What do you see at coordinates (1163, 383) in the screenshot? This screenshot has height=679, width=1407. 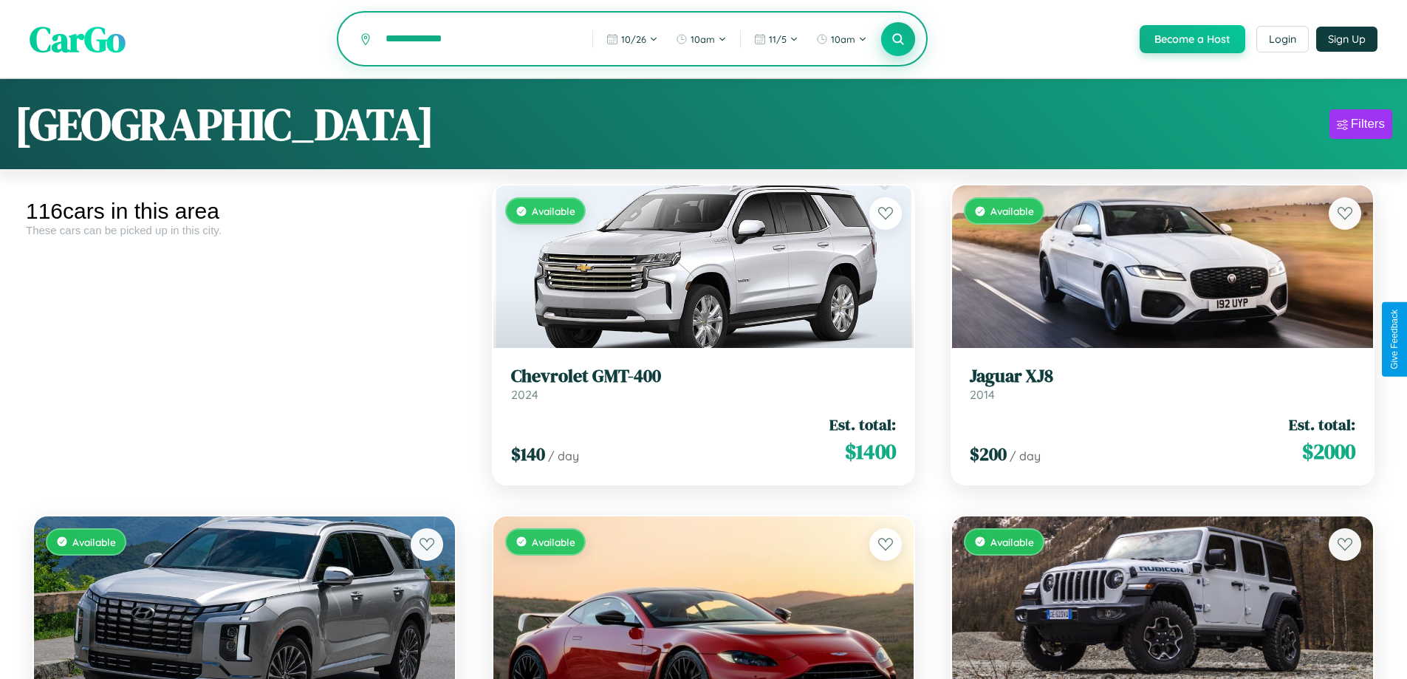 I see `a: Jaguar XJ82014` at bounding box center [1163, 383].